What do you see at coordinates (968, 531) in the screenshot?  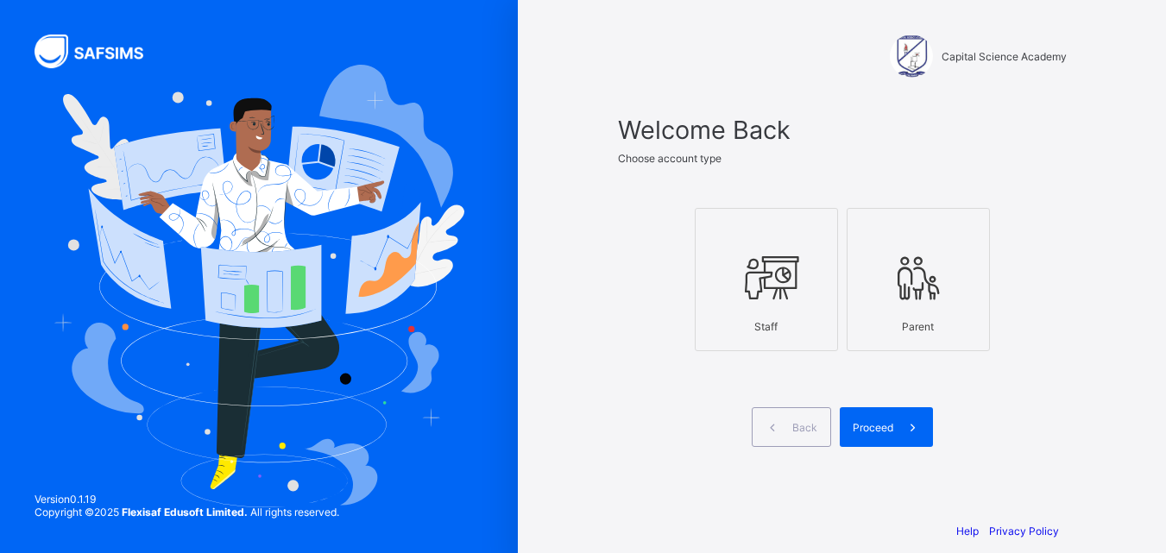 I see `a: Help` at bounding box center [968, 531].